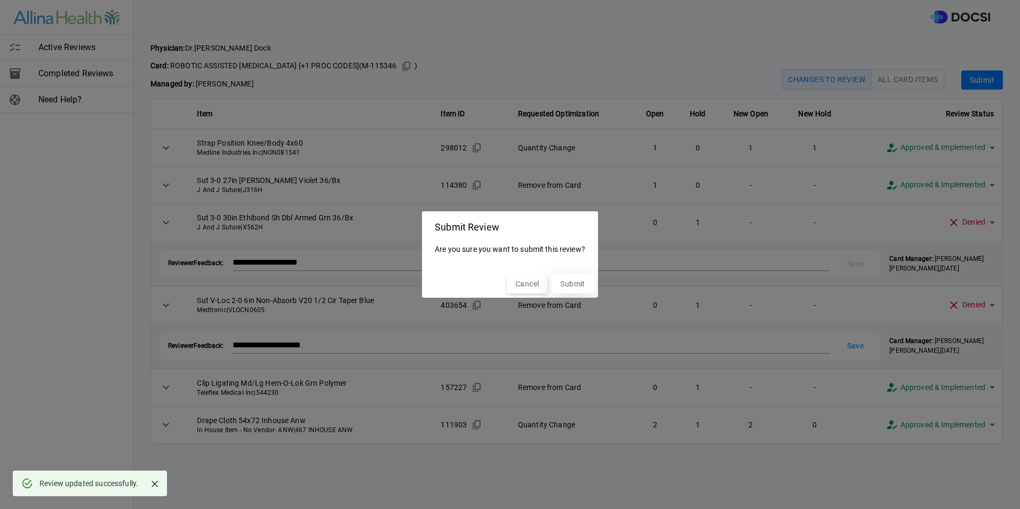 The height and width of the screenshot is (509, 1020). I want to click on button: Cancel, so click(527, 284).